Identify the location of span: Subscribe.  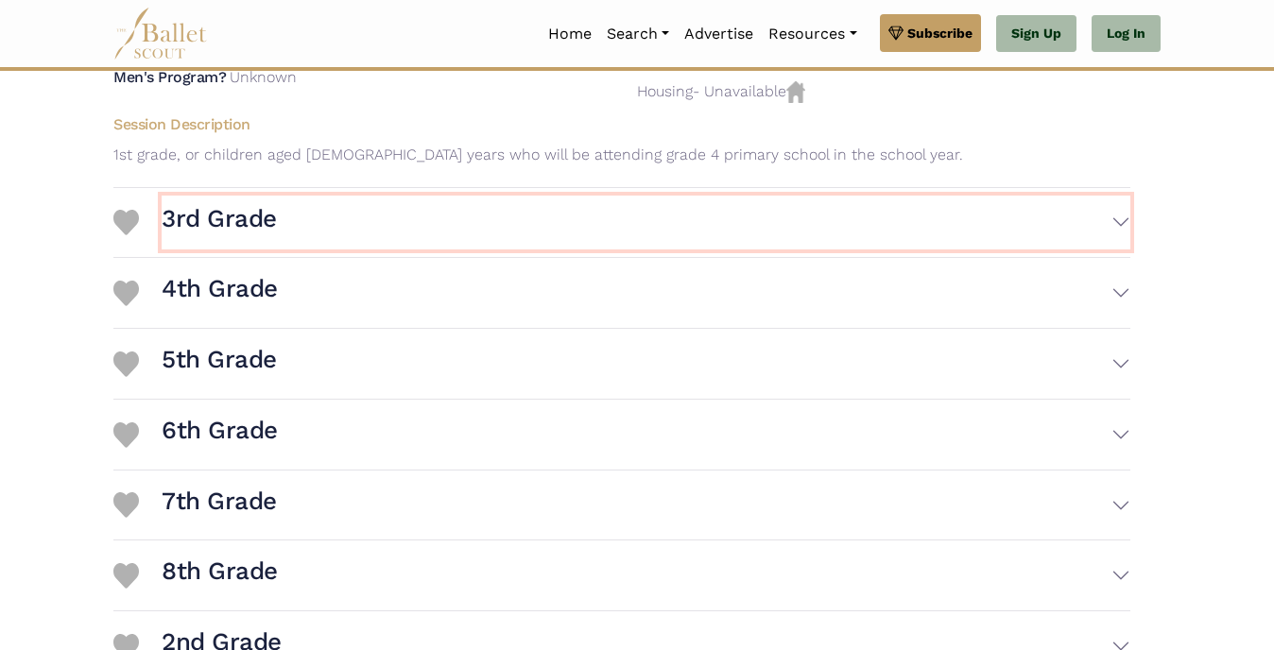
(940, 33).